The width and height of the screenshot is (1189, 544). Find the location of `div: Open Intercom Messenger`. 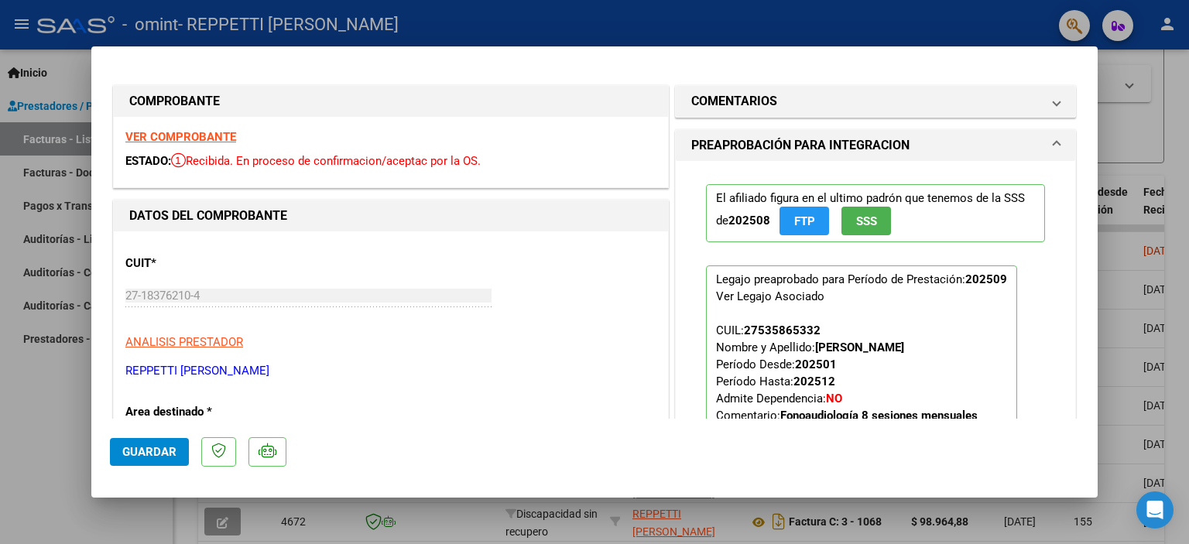

div: Open Intercom Messenger is located at coordinates (1155, 510).